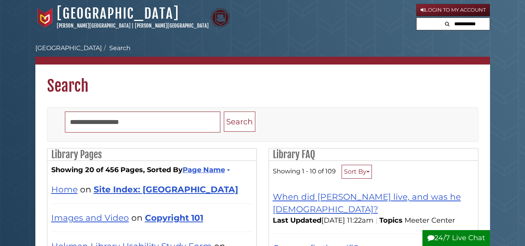 The height and width of the screenshot is (246, 525). Describe the element at coordinates (64, 189) in the screenshot. I see `a: Home` at that location.